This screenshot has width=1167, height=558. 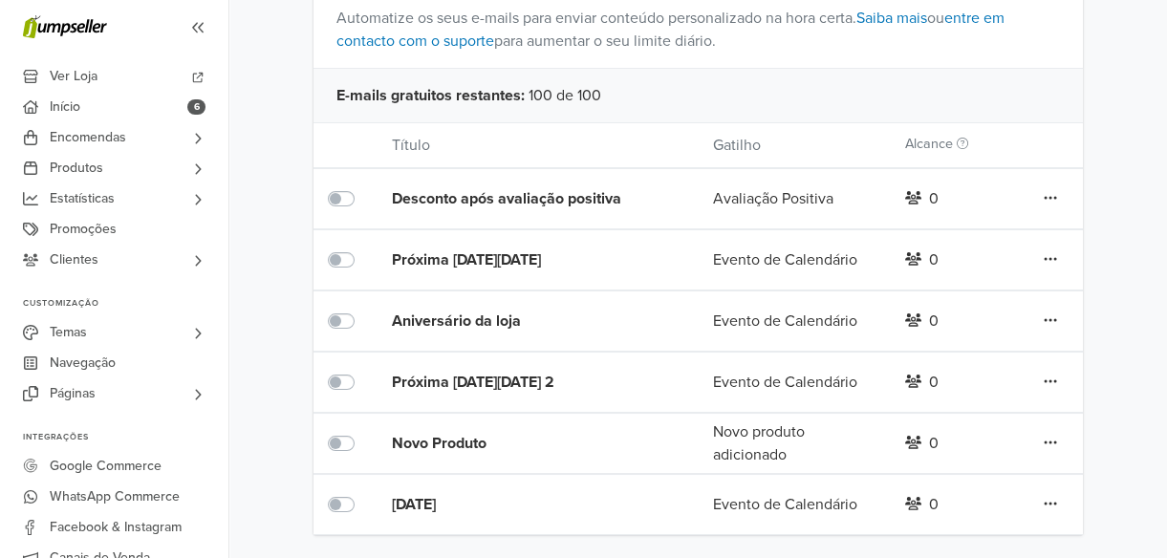 What do you see at coordinates (82, 363) in the screenshot?
I see `span: Navegação` at bounding box center [82, 363].